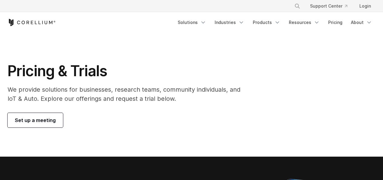 The width and height of the screenshot is (383, 180). Describe the element at coordinates (329, 6) in the screenshot. I see `a: Support Center` at that location.